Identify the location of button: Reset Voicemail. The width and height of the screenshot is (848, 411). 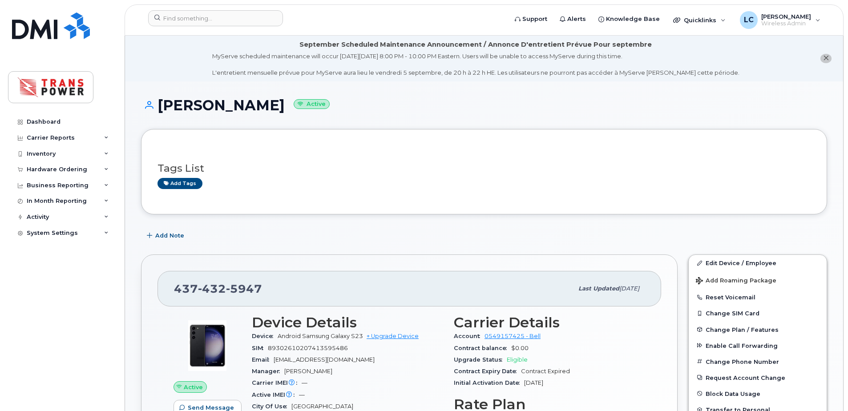
(757, 297).